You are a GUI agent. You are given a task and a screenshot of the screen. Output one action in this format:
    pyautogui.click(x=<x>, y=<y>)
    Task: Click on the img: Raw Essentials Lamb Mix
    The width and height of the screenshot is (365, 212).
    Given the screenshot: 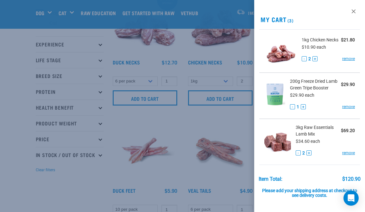 What is the action you would take?
    pyautogui.click(x=277, y=140)
    